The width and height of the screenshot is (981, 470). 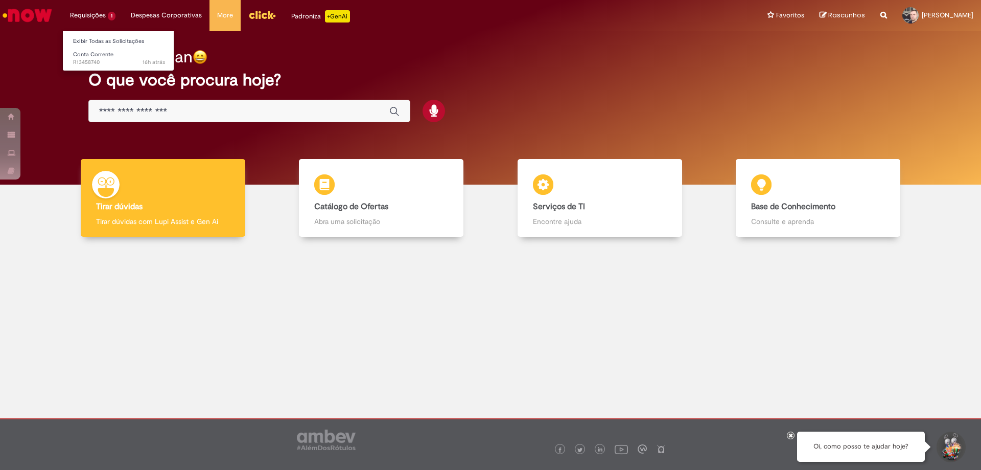 What do you see at coordinates (601, 450) in the screenshot?
I see `img: logo_footer_linkedin.png` at bounding box center [601, 450].